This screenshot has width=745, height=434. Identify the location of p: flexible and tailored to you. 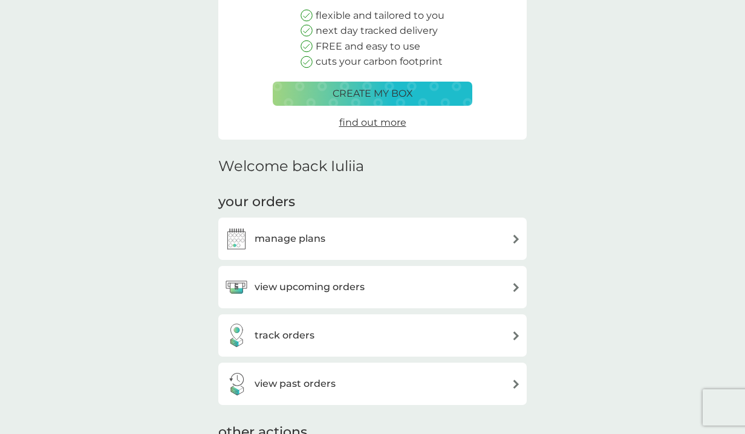
(380, 16).